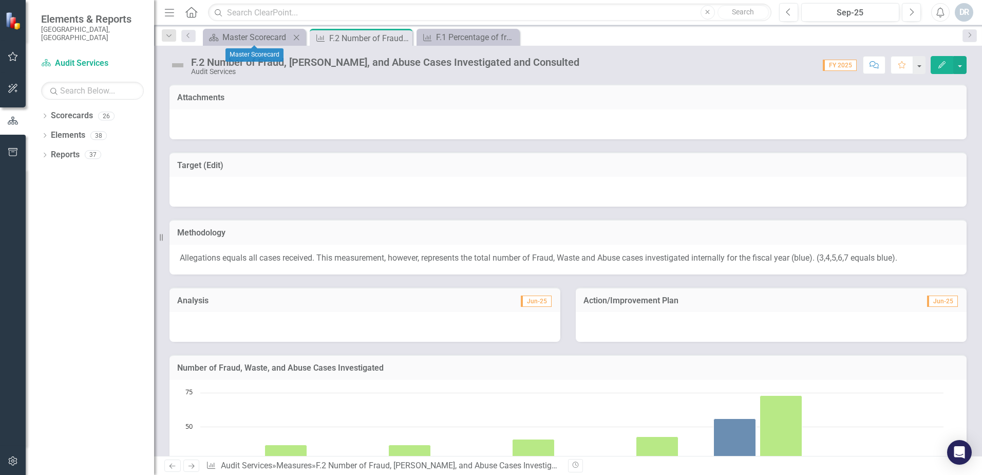 This screenshot has height=475, width=982. Describe the element at coordinates (68, 135) in the screenshot. I see `a: Elements` at that location.